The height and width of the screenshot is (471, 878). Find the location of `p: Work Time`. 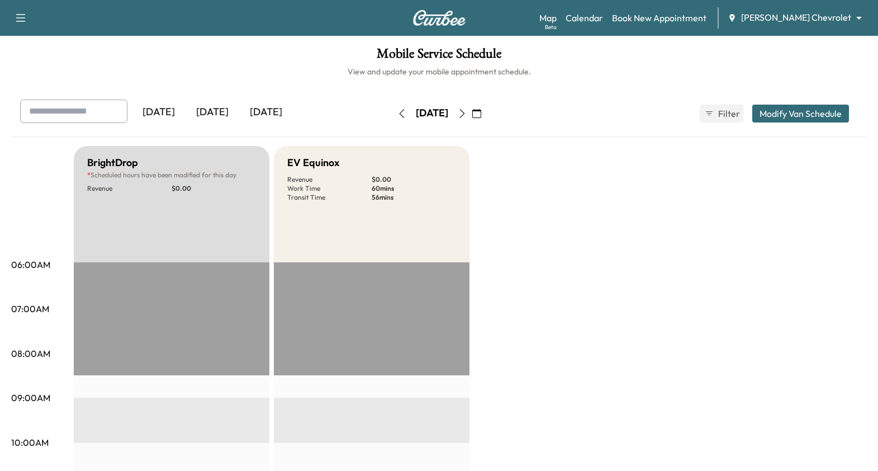

p: Work Time is located at coordinates (329, 188).